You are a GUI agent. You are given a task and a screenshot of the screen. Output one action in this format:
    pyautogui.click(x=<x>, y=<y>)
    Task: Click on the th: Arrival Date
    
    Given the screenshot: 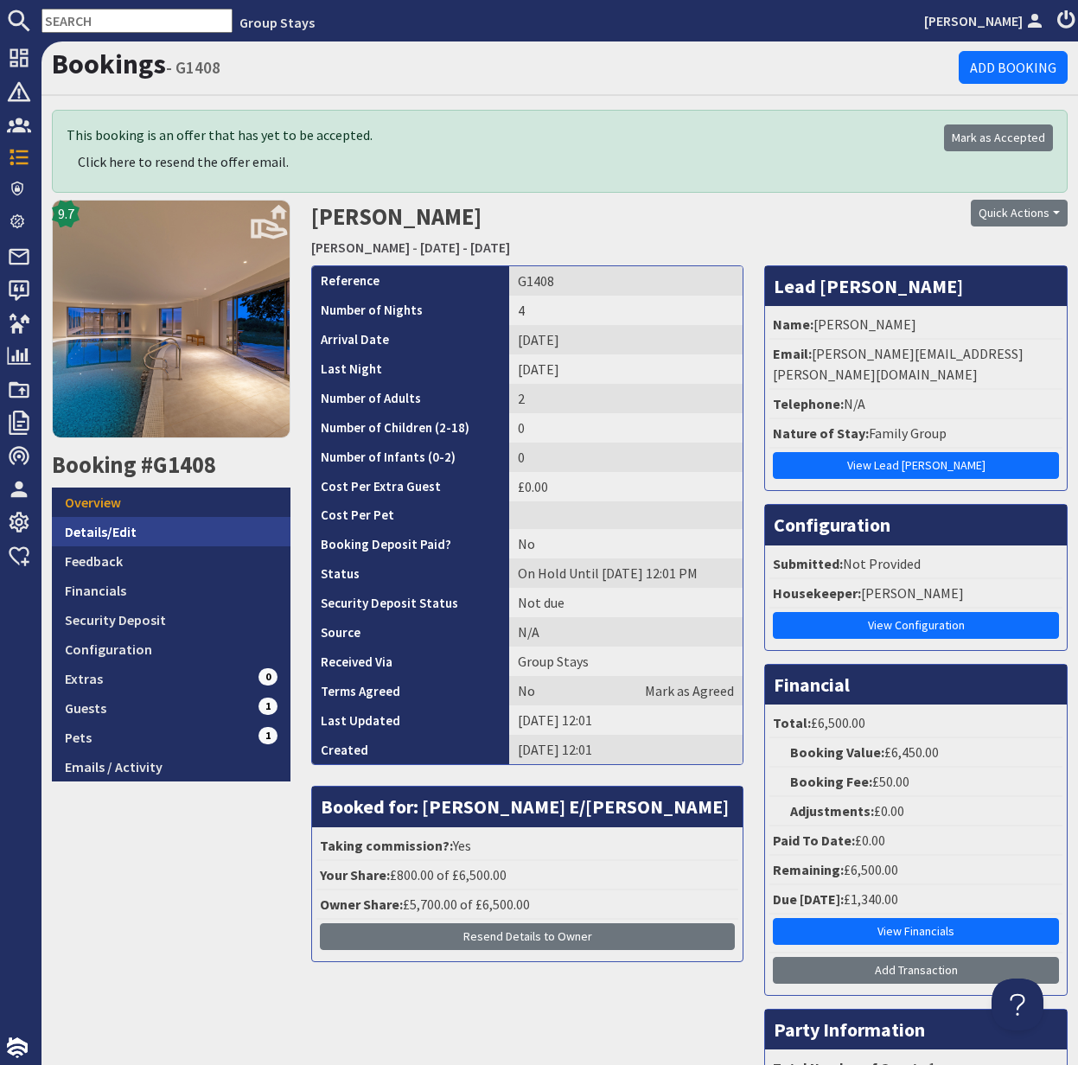 What is the action you would take?
    pyautogui.click(x=411, y=340)
    